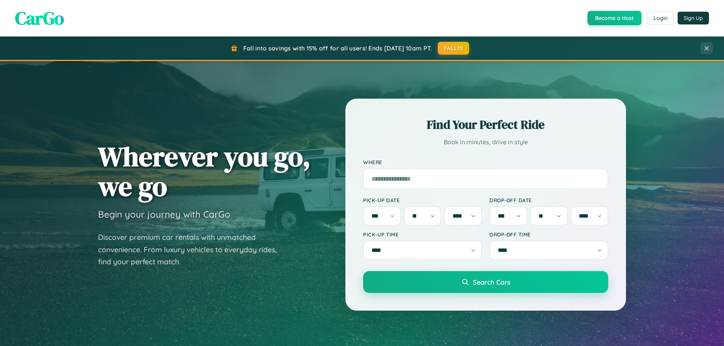  I want to click on h1: Wherever you go, we go, so click(204, 172).